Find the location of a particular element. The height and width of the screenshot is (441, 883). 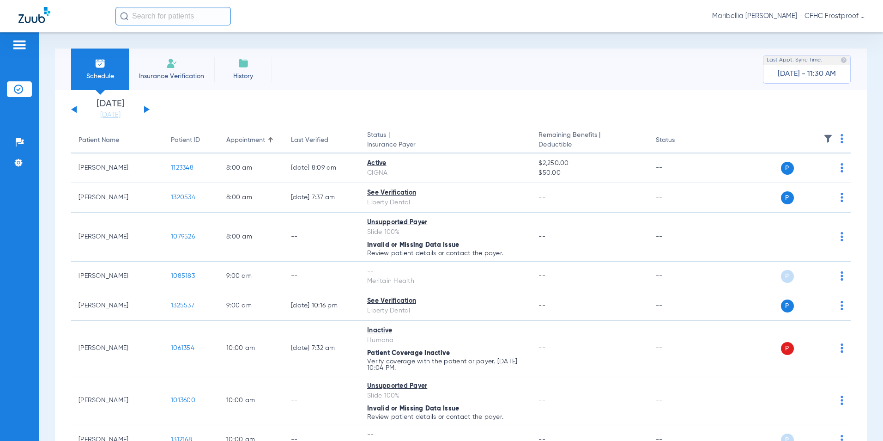

span: Insurance Payer is located at coordinates (445, 145).